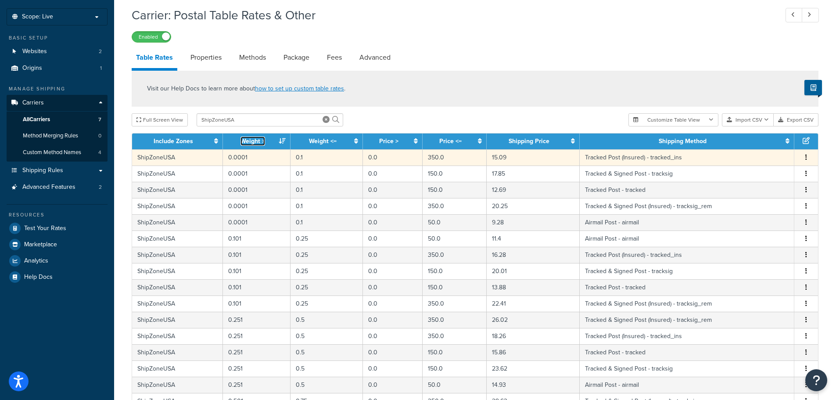 The height and width of the screenshot is (400, 836). What do you see at coordinates (257, 157) in the screenshot?
I see `td: 0.0001` at bounding box center [257, 157].